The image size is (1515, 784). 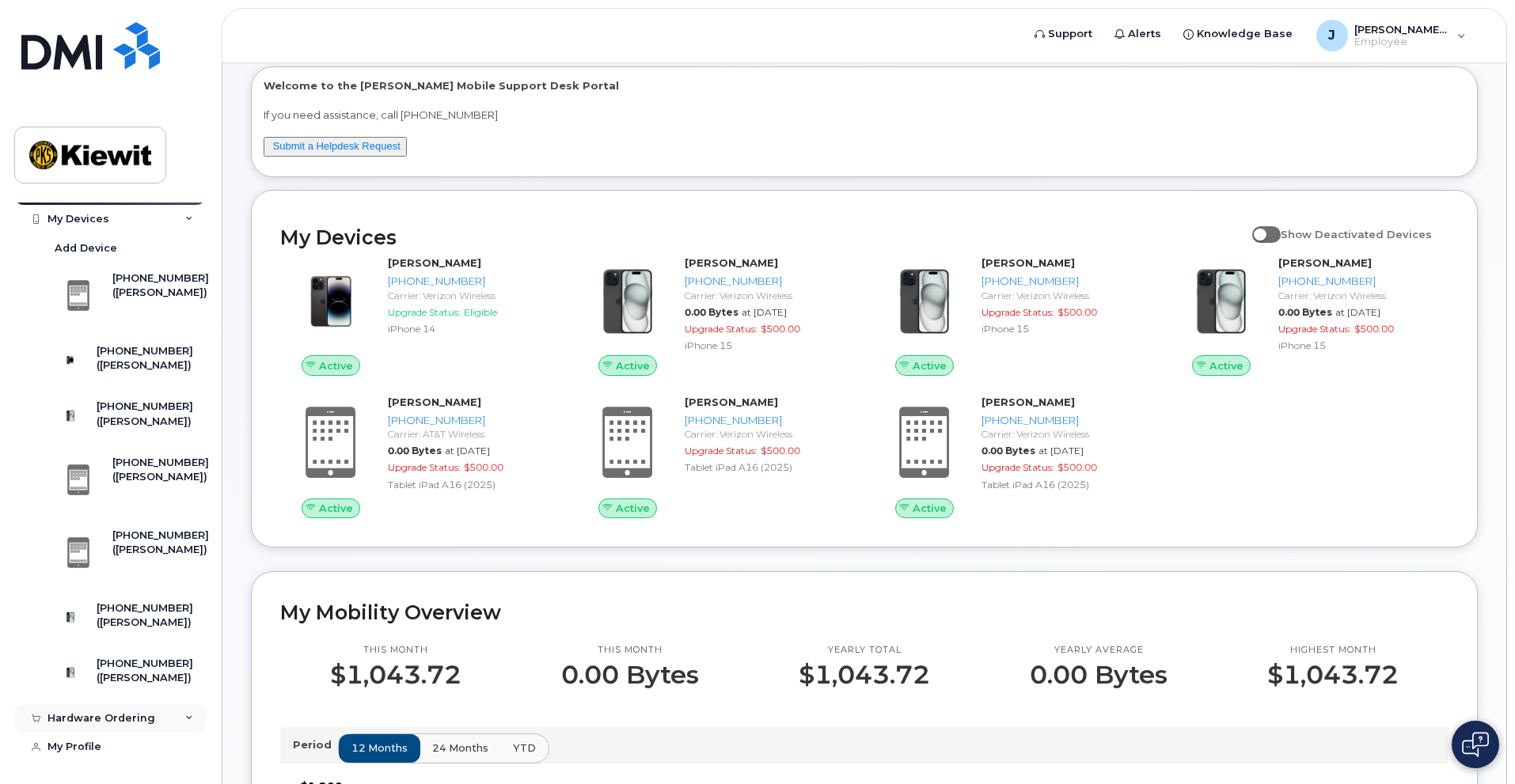 What do you see at coordinates (763, 238) in the screenshot?
I see `h2: My Devices` at bounding box center [763, 238].